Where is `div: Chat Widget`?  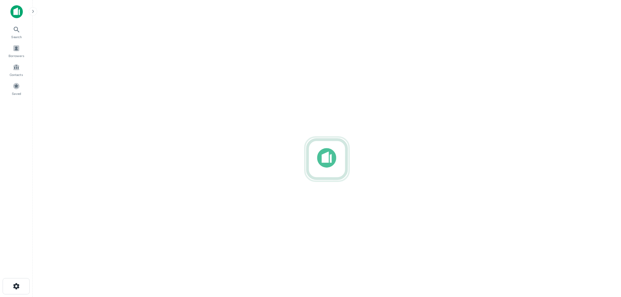 div: Chat Widget is located at coordinates (604, 260).